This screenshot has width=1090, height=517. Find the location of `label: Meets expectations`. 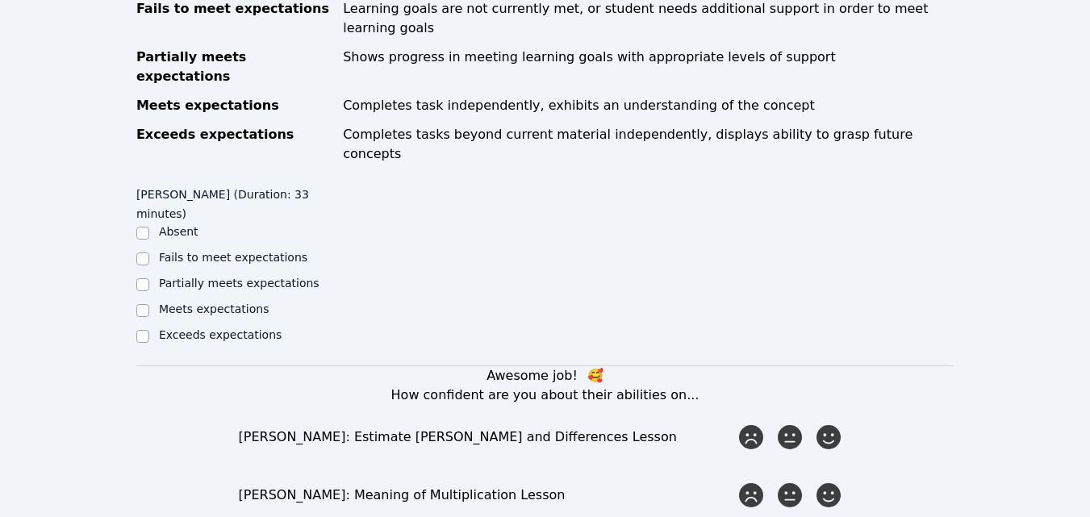

label: Meets expectations is located at coordinates (214, 309).